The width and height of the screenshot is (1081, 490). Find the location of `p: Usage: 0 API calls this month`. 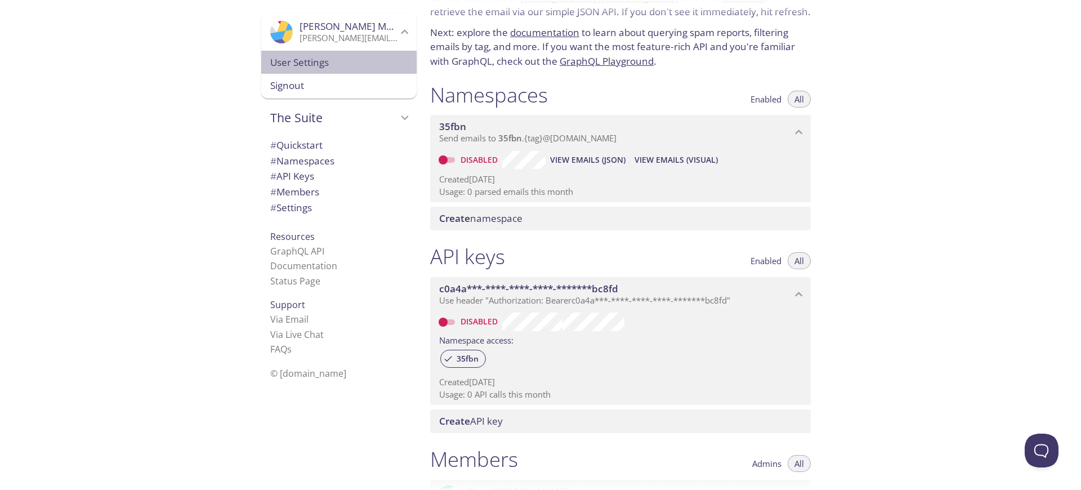

p: Usage: 0 API calls this month is located at coordinates (621, 394).